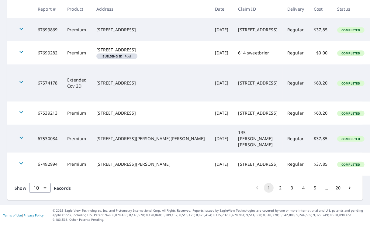 The height and width of the screenshot is (225, 370). Describe the element at coordinates (258, 53) in the screenshot. I see `td: 614 sweetbrier` at that location.